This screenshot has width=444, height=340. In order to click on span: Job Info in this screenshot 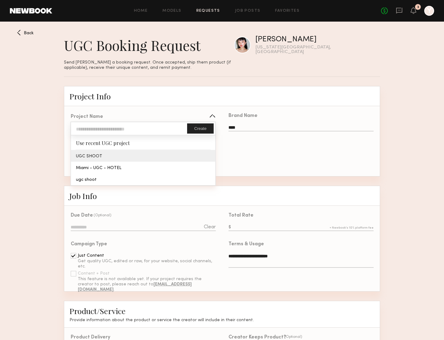, I will do `click(83, 196)`.